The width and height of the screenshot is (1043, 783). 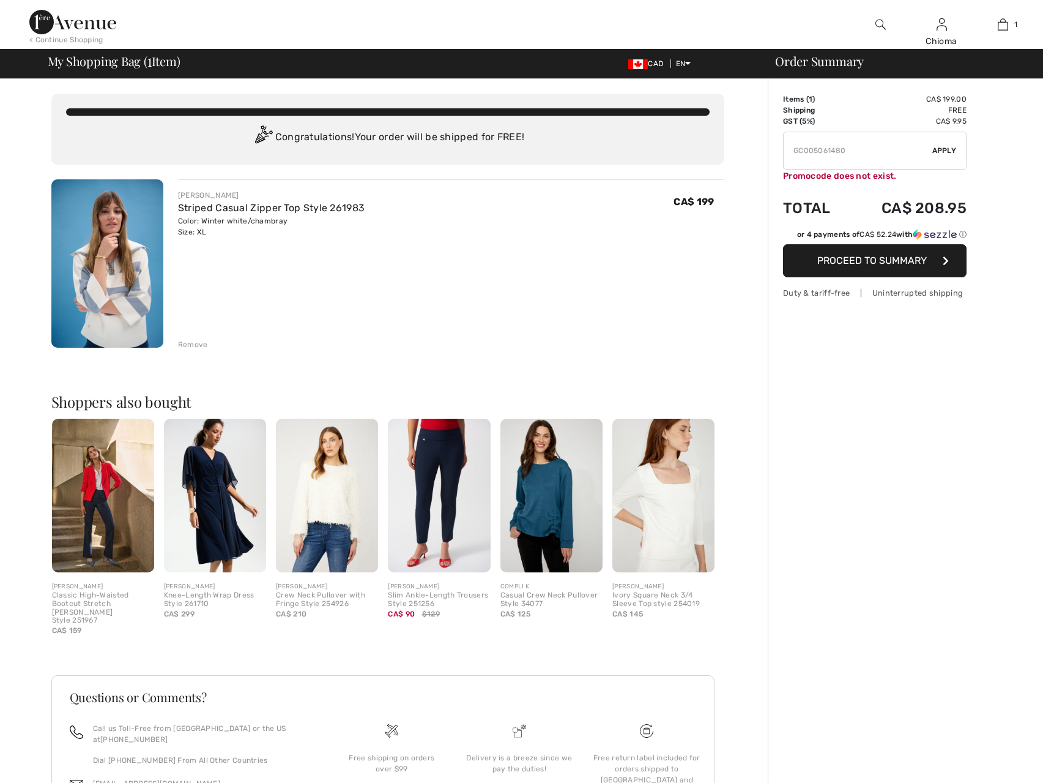 What do you see at coordinates (816, 208) in the screenshot?
I see `td: Total` at bounding box center [816, 208].